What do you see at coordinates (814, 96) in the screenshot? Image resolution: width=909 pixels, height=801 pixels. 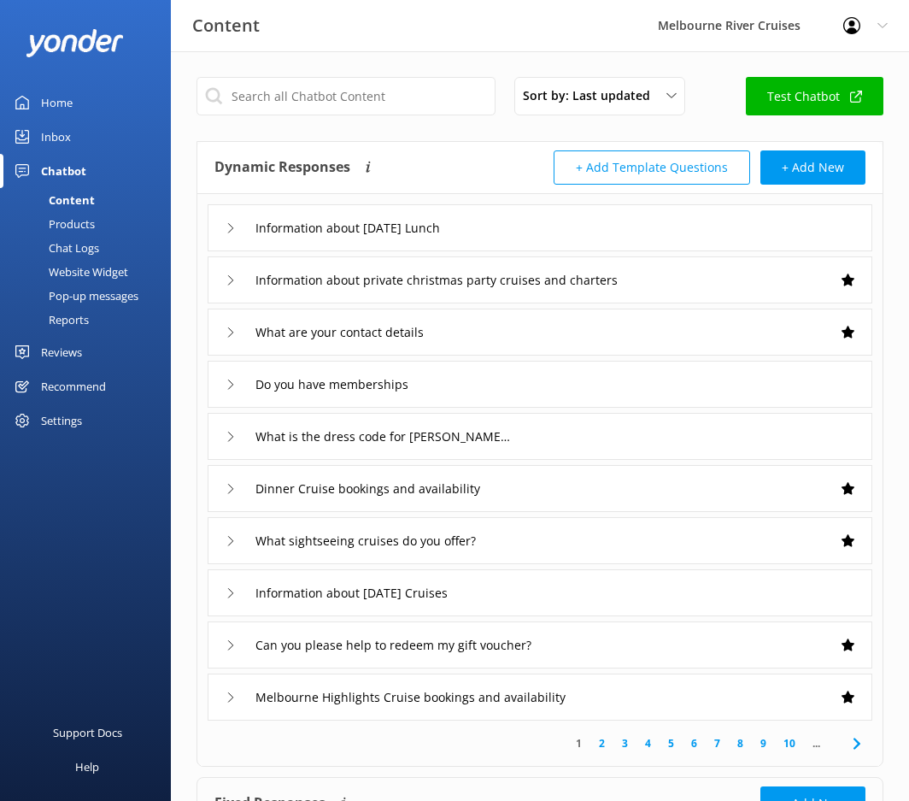 I see `a: Test Chatbot` at bounding box center [814, 96].